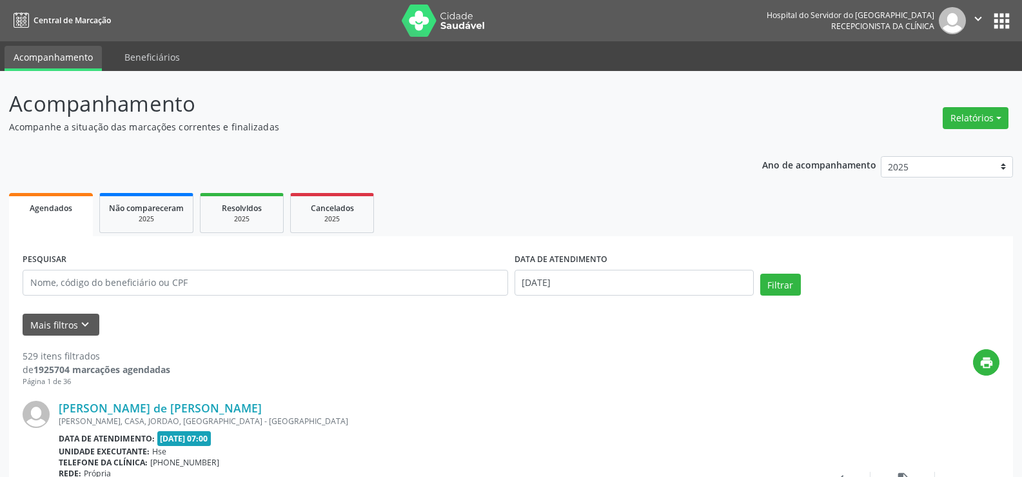 The height and width of the screenshot is (477, 1022). What do you see at coordinates (53, 58) in the screenshot?
I see `a: Acompanhamento` at bounding box center [53, 58].